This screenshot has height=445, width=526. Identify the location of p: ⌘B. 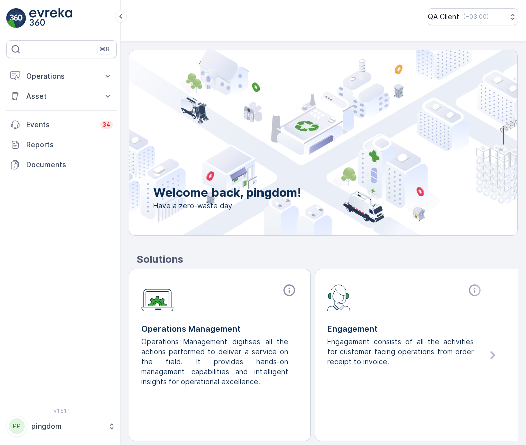
(105, 49).